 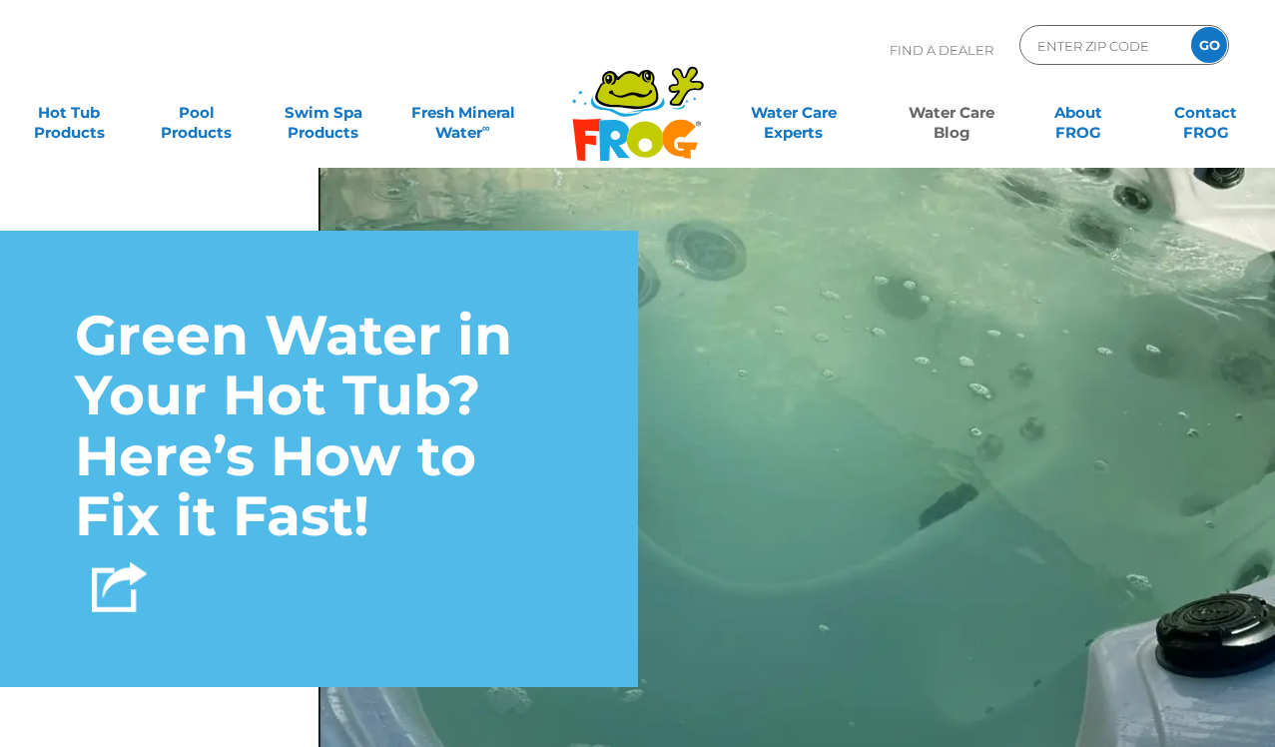 I want to click on input: GO, so click(x=1209, y=45).